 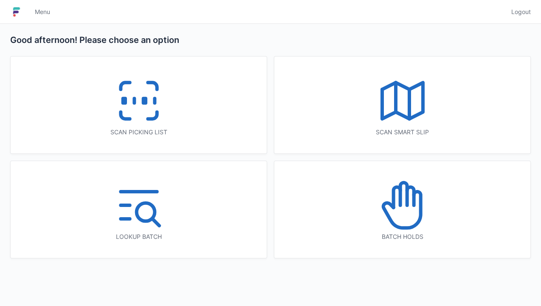 What do you see at coordinates (138, 132) in the screenshot?
I see `div: Scan picking list` at bounding box center [138, 132].